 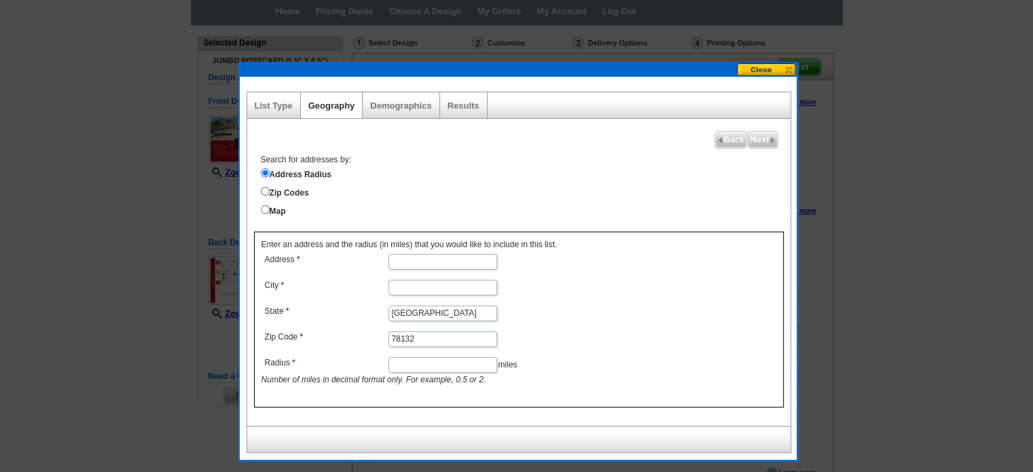 I want to click on a: Geography, so click(x=332, y=105).